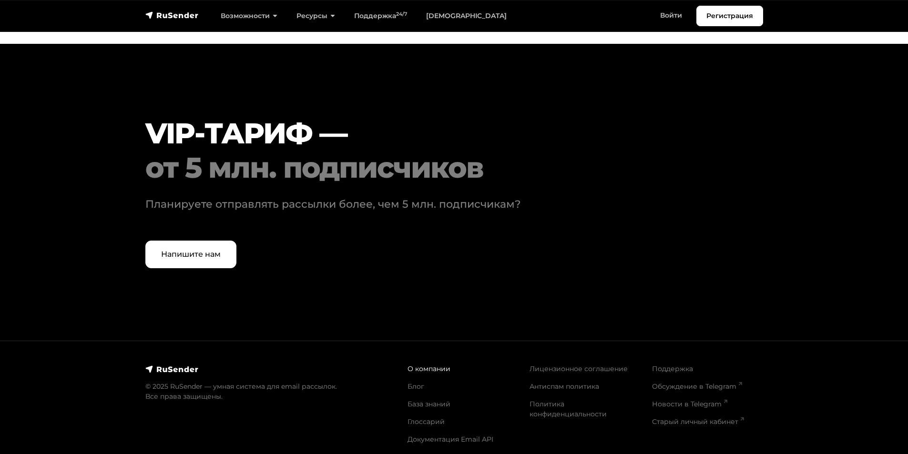  What do you see at coordinates (271, 392) in the screenshot?
I see `p: © 2025 RuSender — умная система для email рассылок. Все права защищены.` at bounding box center [271, 392].